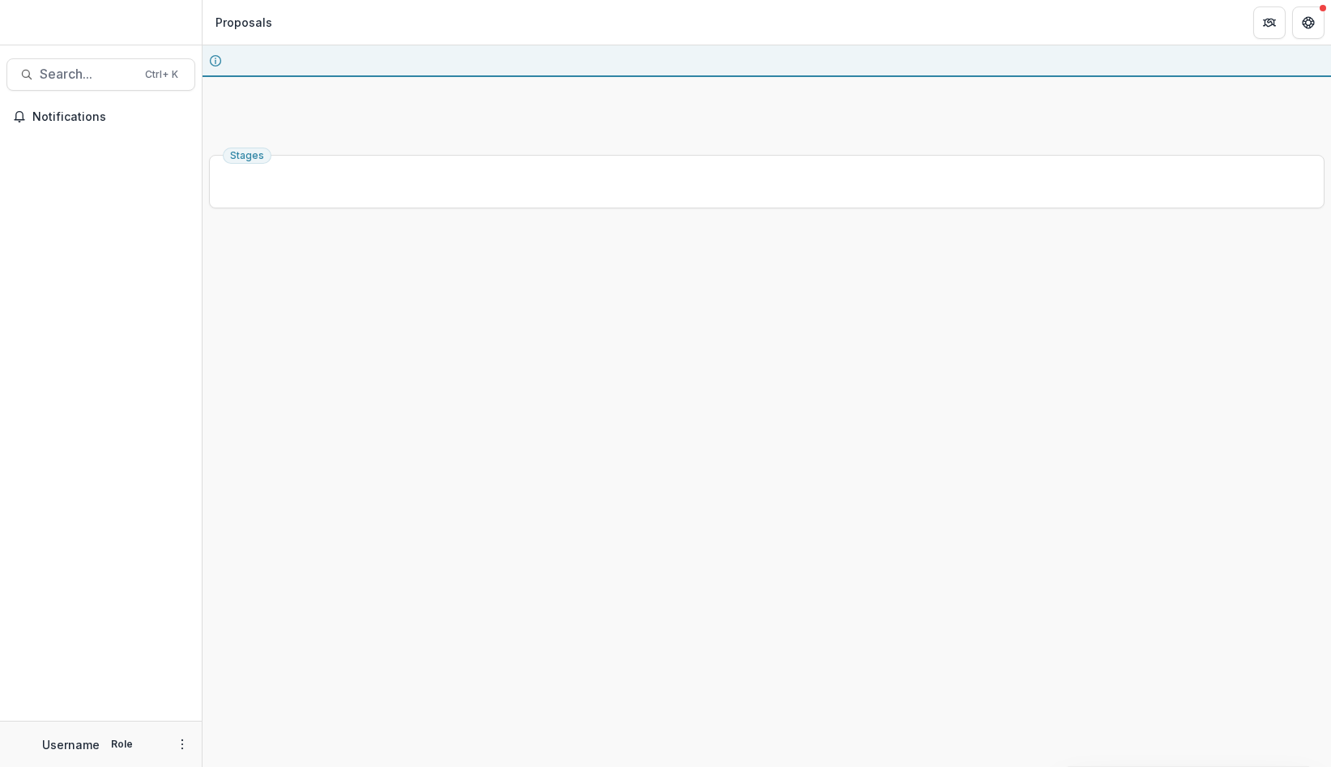 The width and height of the screenshot is (1331, 767). I want to click on span: Notifications, so click(110, 117).